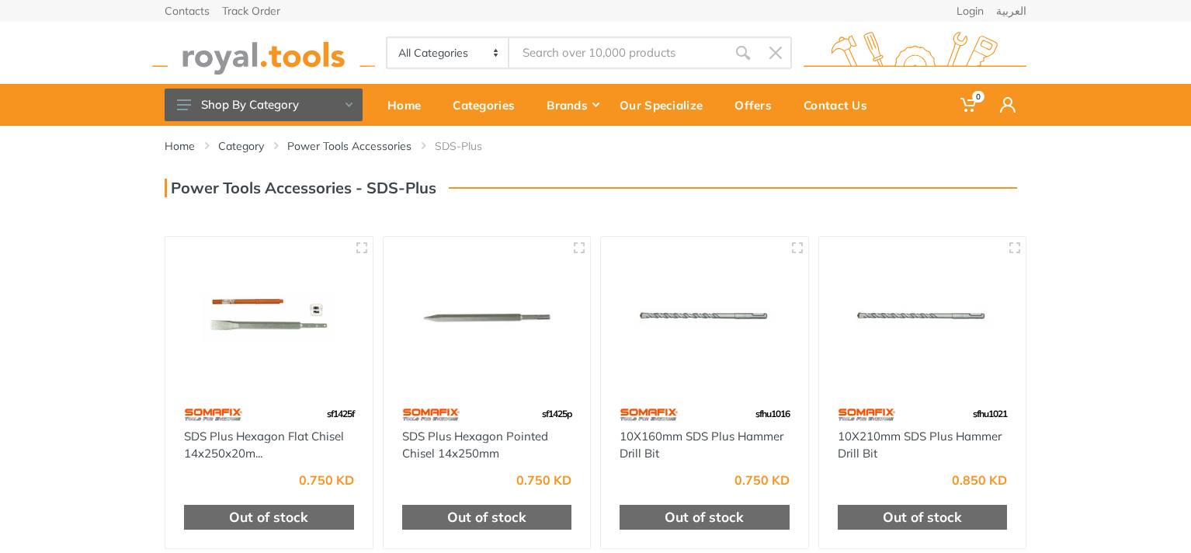 This screenshot has height=553, width=1191. I want to click on a: SDS Plus Hexagon Pointed Chisel 14x250mm, so click(475, 445).